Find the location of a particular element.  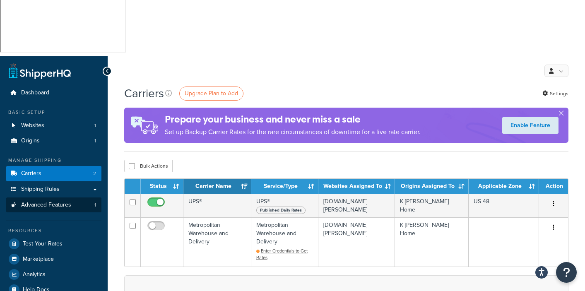

span: Published Daily Rates is located at coordinates (281, 210).